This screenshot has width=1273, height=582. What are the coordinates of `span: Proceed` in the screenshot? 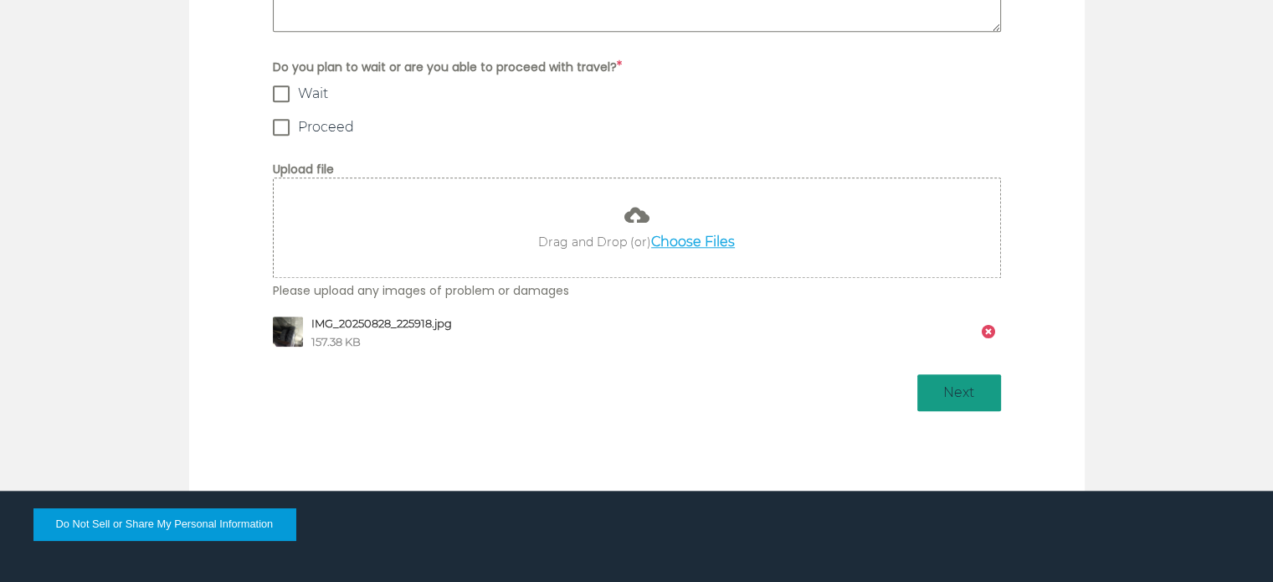 It's located at (326, 127).